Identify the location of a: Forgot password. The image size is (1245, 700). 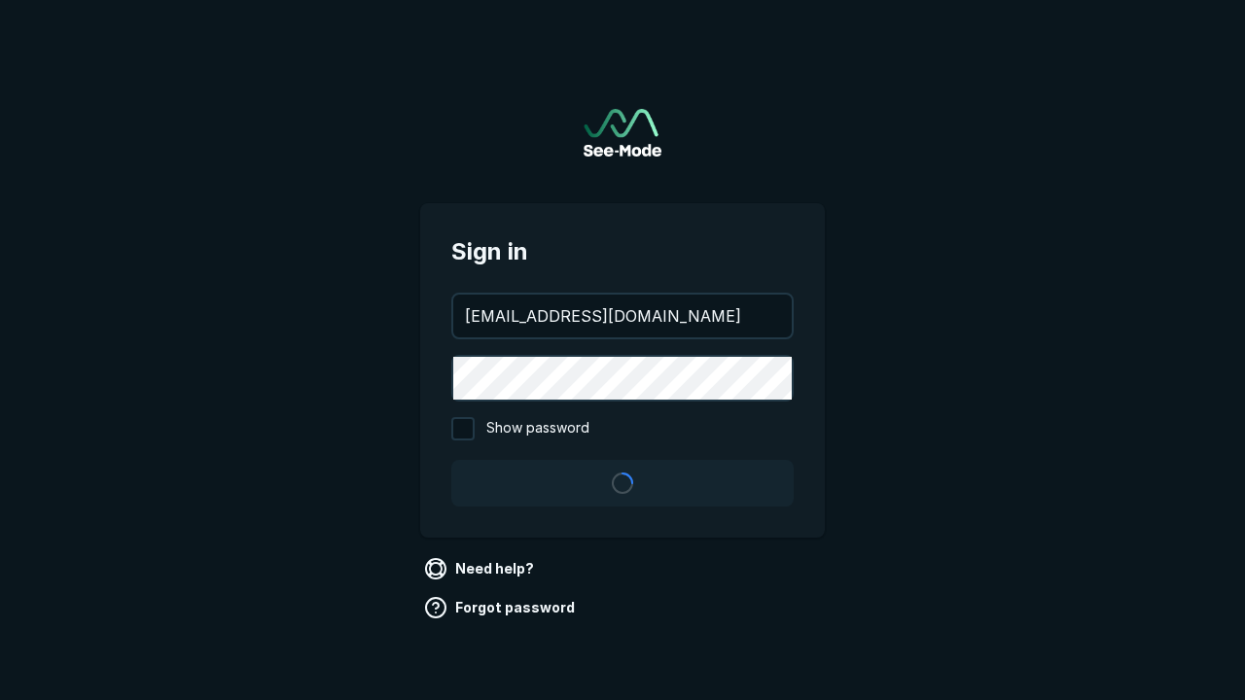
(501, 608).